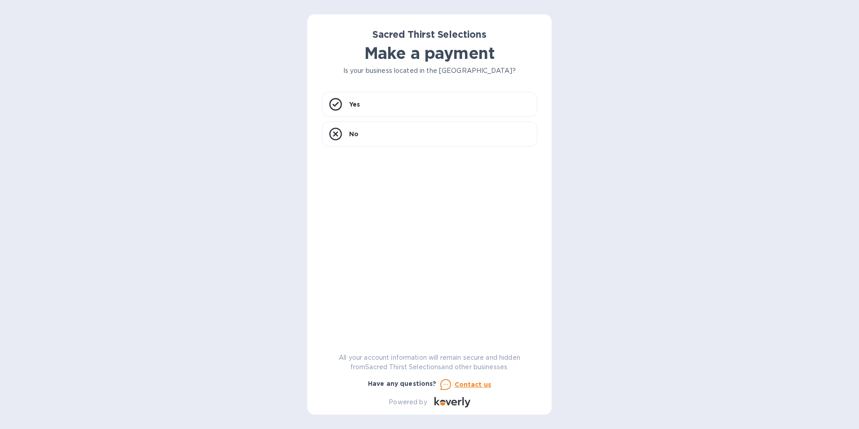 Image resolution: width=859 pixels, height=429 pixels. Describe the element at coordinates (355, 104) in the screenshot. I see `p: Yes` at that location.